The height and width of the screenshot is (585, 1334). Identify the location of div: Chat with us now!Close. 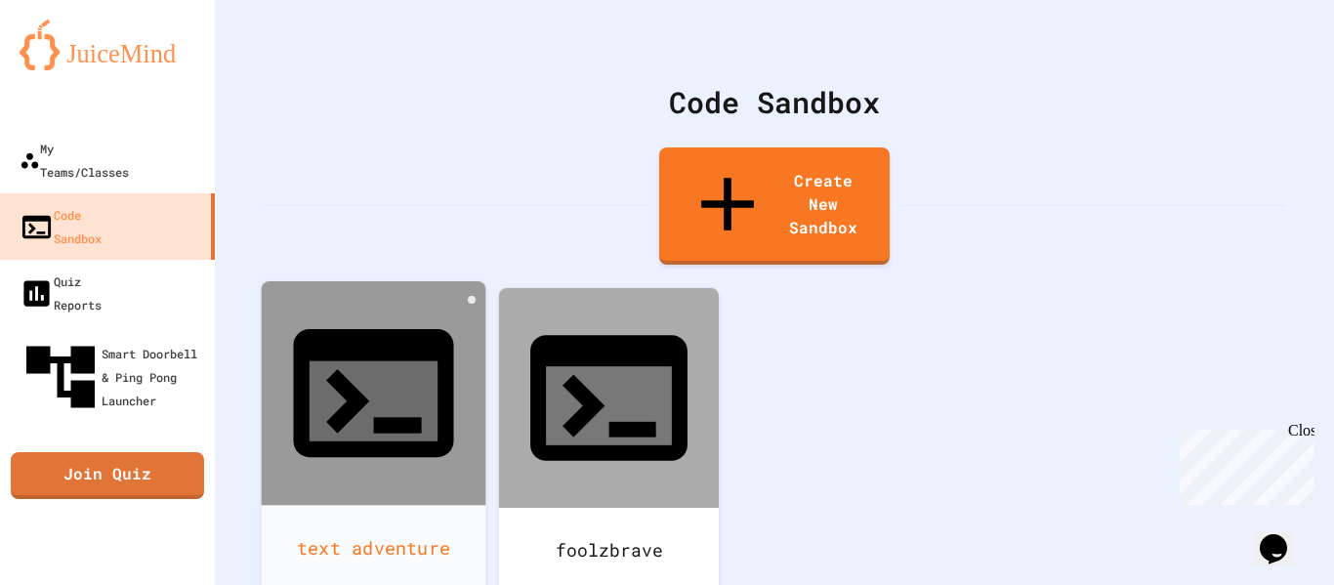
(71, 65).